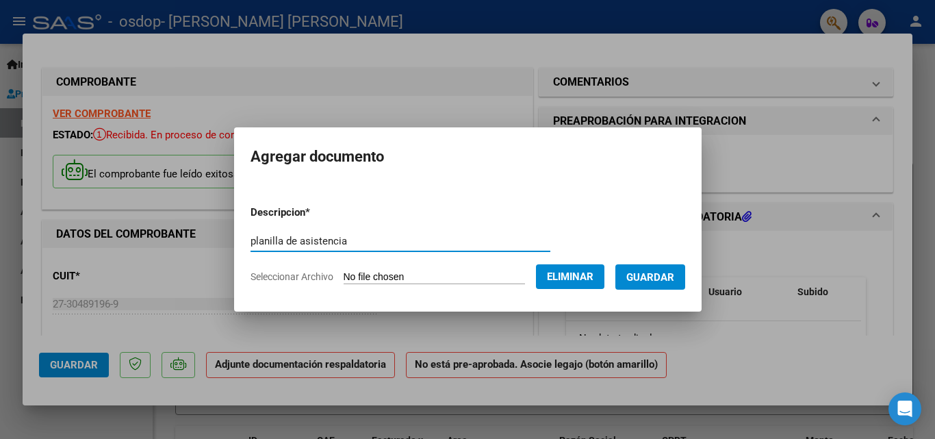 Image resolution: width=935 pixels, height=439 pixels. I want to click on div: Open Intercom Messenger, so click(905, 409).